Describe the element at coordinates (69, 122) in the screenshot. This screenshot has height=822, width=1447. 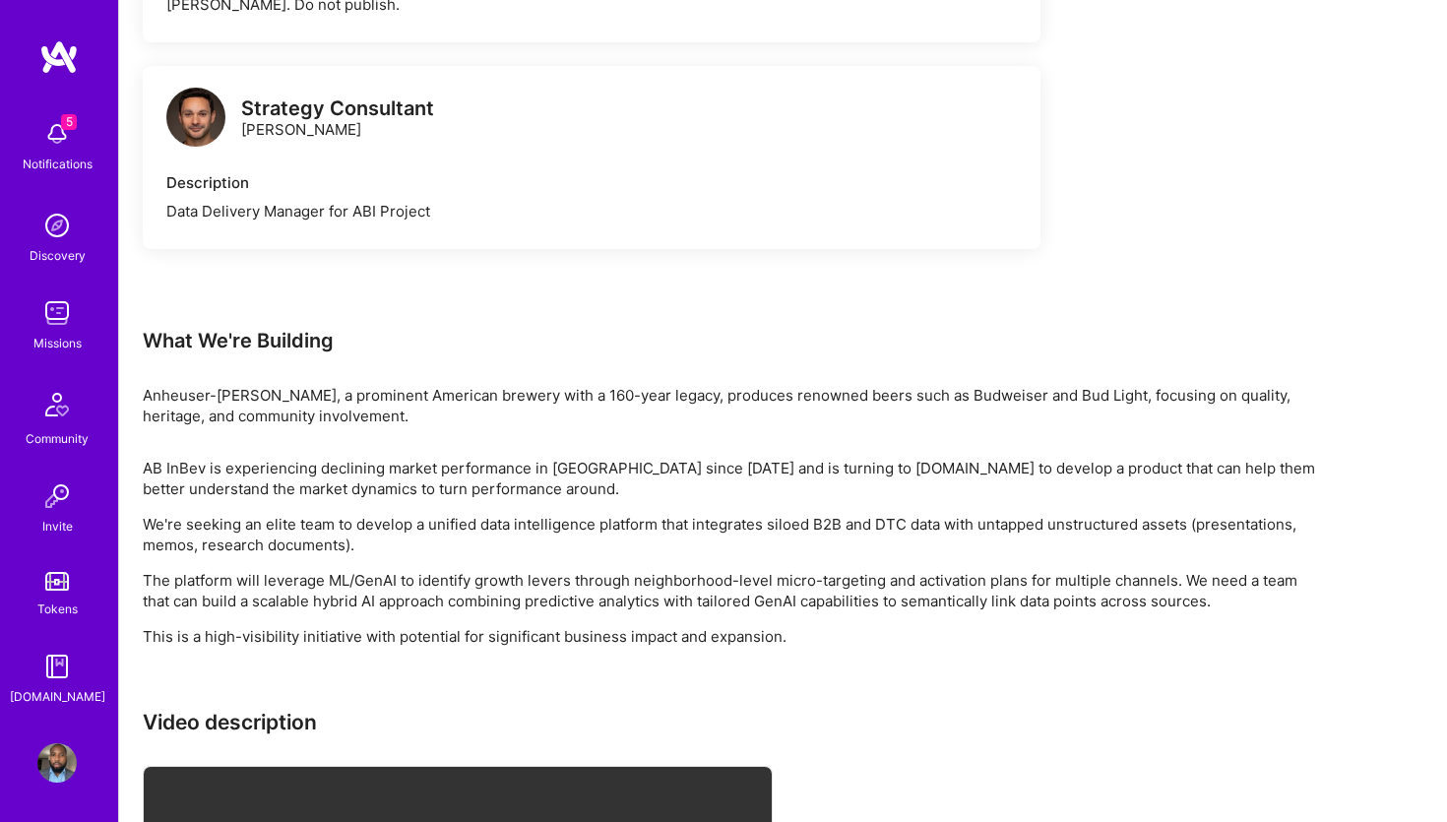
I see `span: 5` at that location.